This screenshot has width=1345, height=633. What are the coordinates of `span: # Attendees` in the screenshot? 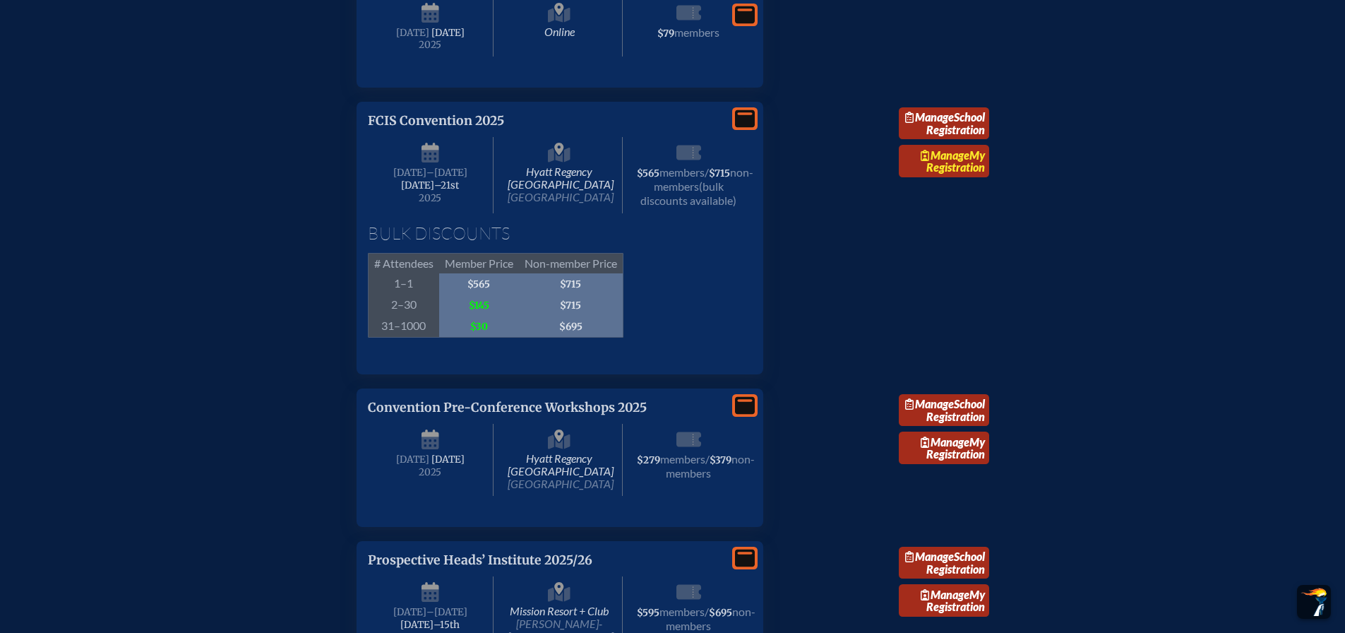 It's located at (403, 263).